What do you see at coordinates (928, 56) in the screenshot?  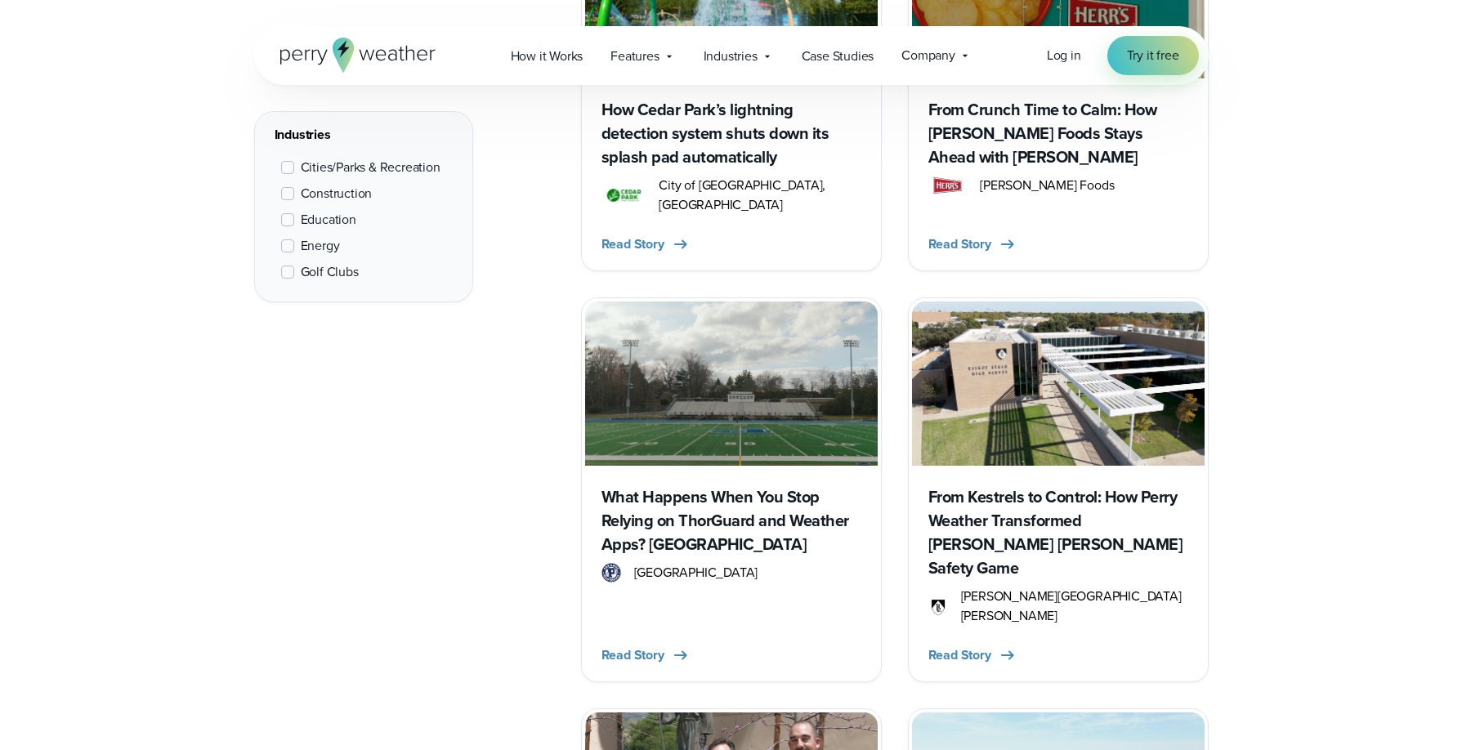 I see `span: Company` at bounding box center [928, 56].